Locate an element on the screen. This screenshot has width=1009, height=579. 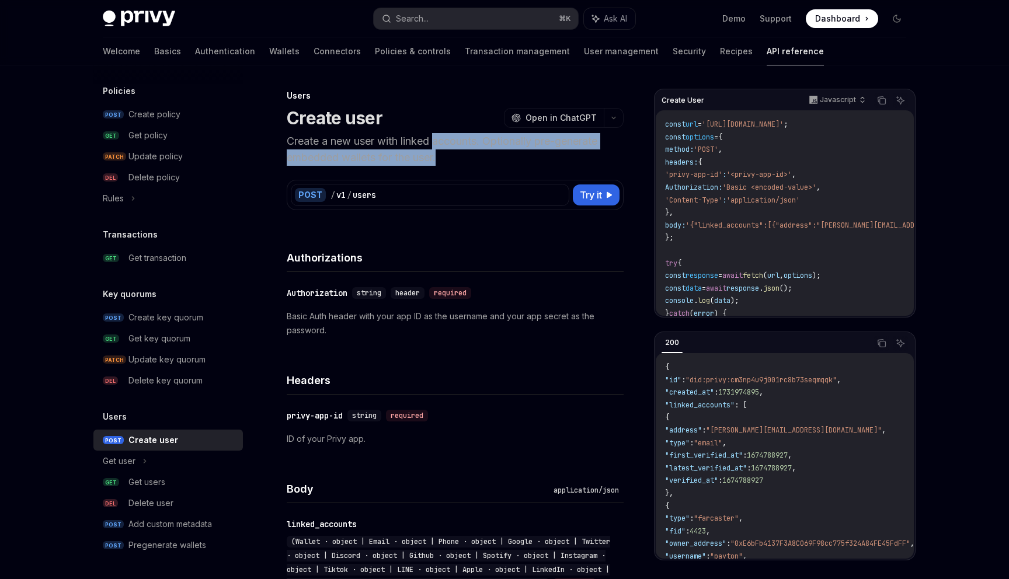
span: options is located at coordinates (798, 276).